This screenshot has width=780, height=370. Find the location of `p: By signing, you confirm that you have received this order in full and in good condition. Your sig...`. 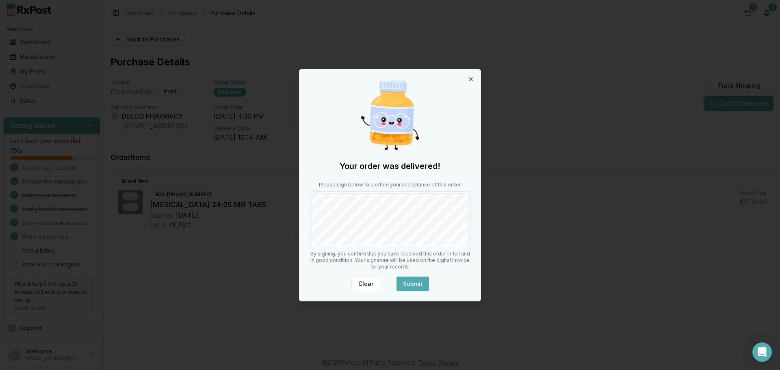

p: By signing, you confirm that you have received this order in full and in good condition. Your sig... is located at coordinates (390, 261).